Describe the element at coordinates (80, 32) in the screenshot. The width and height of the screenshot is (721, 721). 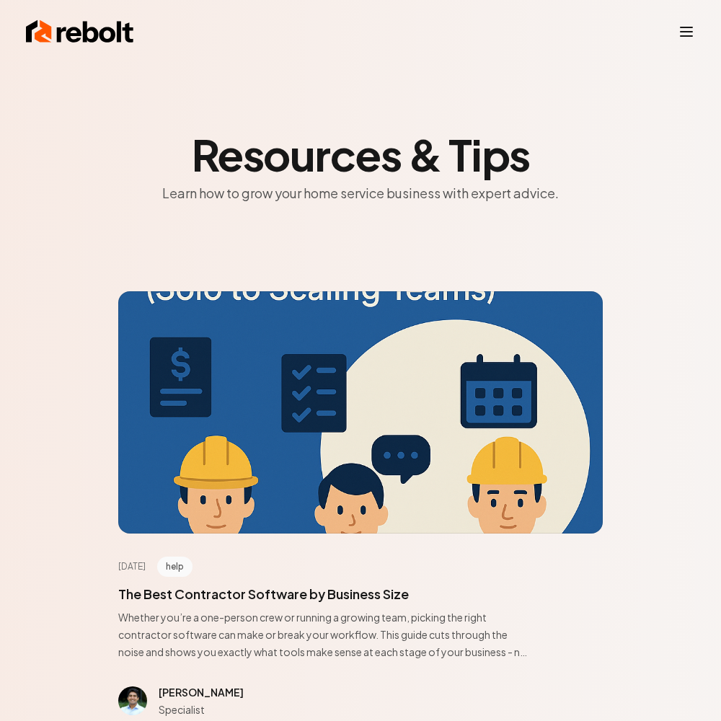
I see `img: Rebolt Logo` at that location.